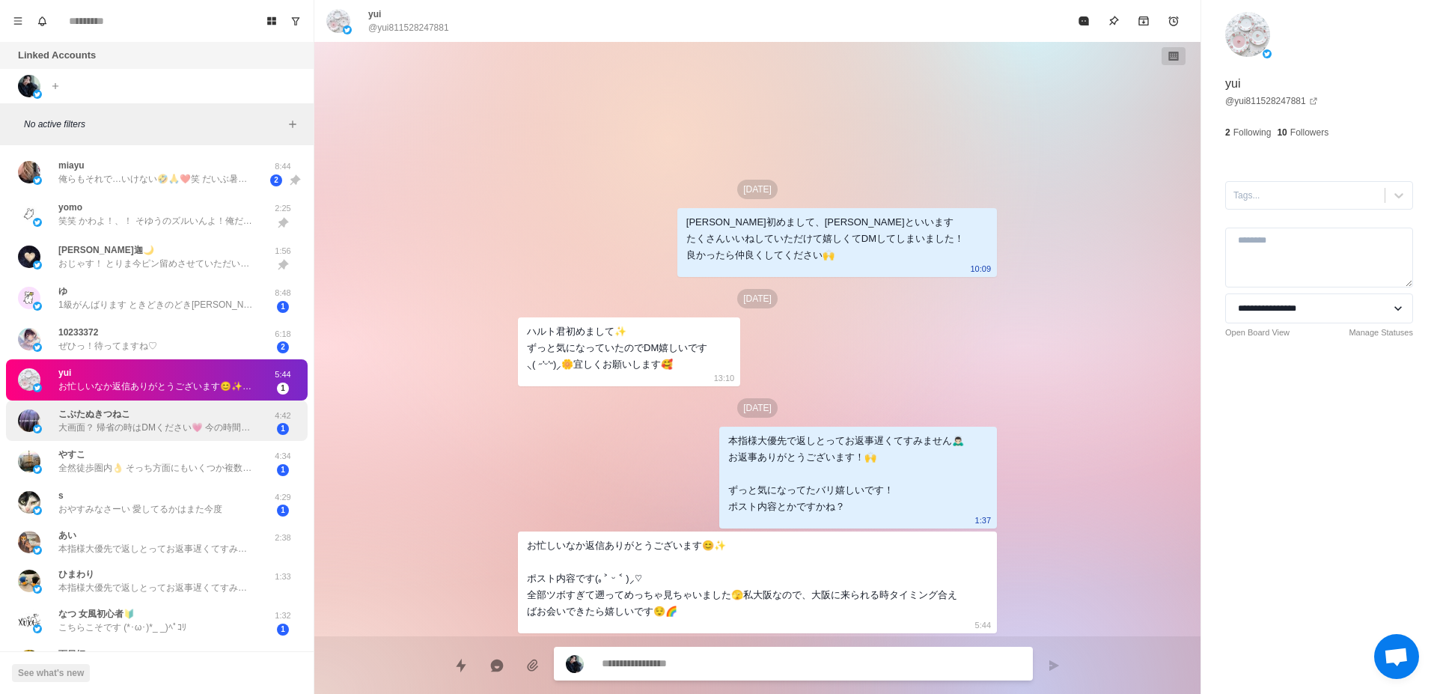 The height and width of the screenshot is (694, 1437). Describe the element at coordinates (1084, 21) in the screenshot. I see `button: Mark as read` at that location.